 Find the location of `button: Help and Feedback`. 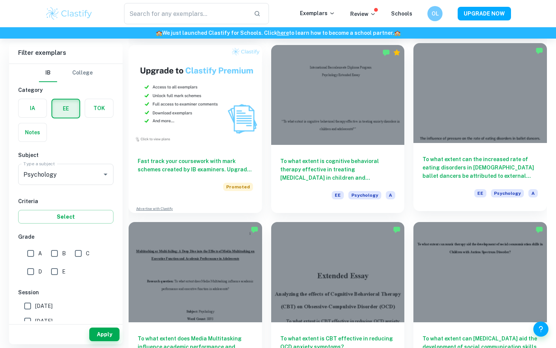

button: Help and Feedback is located at coordinates (541, 329).